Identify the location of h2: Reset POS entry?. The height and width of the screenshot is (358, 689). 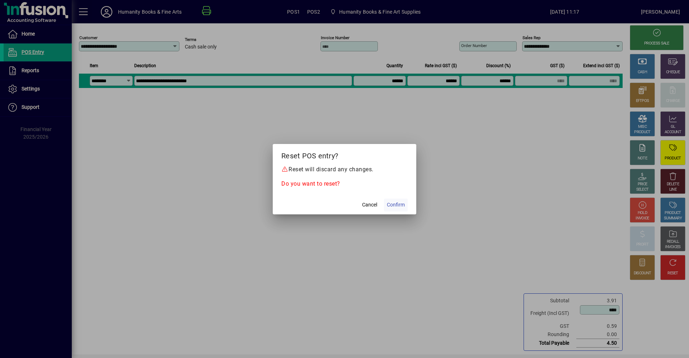
(344, 154).